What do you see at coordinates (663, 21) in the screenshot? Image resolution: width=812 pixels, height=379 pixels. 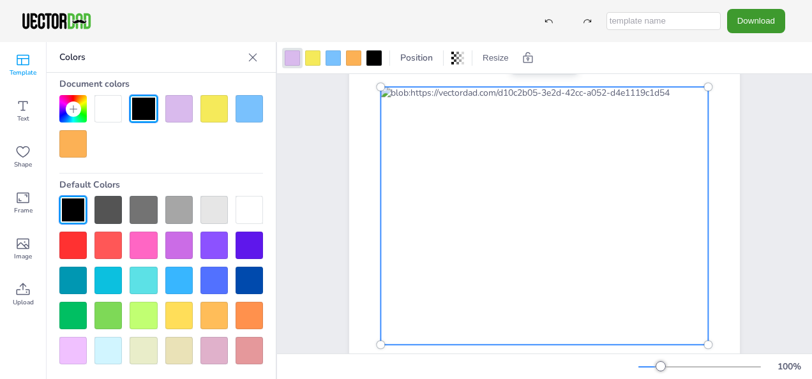 I see `input: template name` at bounding box center [663, 21].